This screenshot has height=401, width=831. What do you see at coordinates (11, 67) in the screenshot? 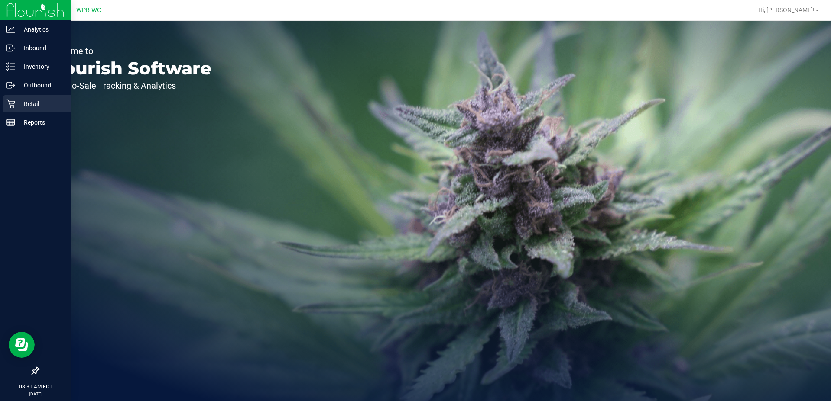
I see `inline-svg: Inventory` at bounding box center [11, 67].